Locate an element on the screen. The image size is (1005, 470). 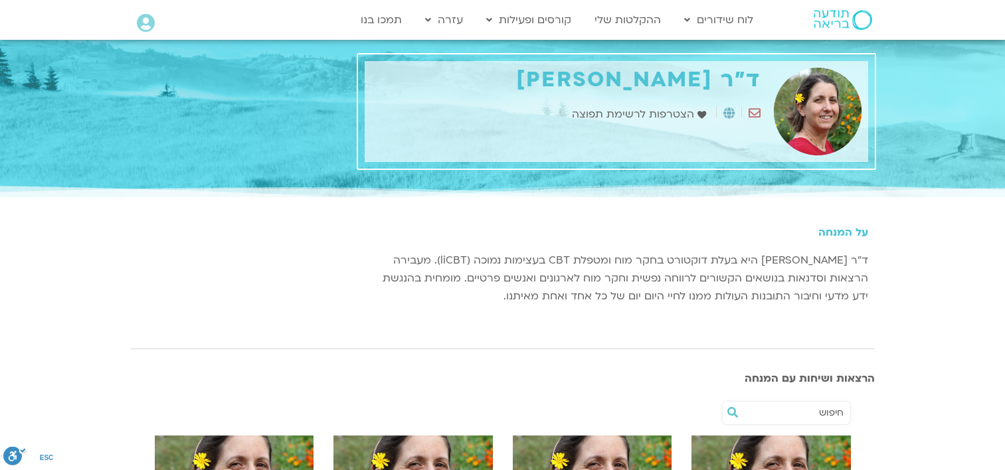
img: תודעה בריאה is located at coordinates (843, 20).